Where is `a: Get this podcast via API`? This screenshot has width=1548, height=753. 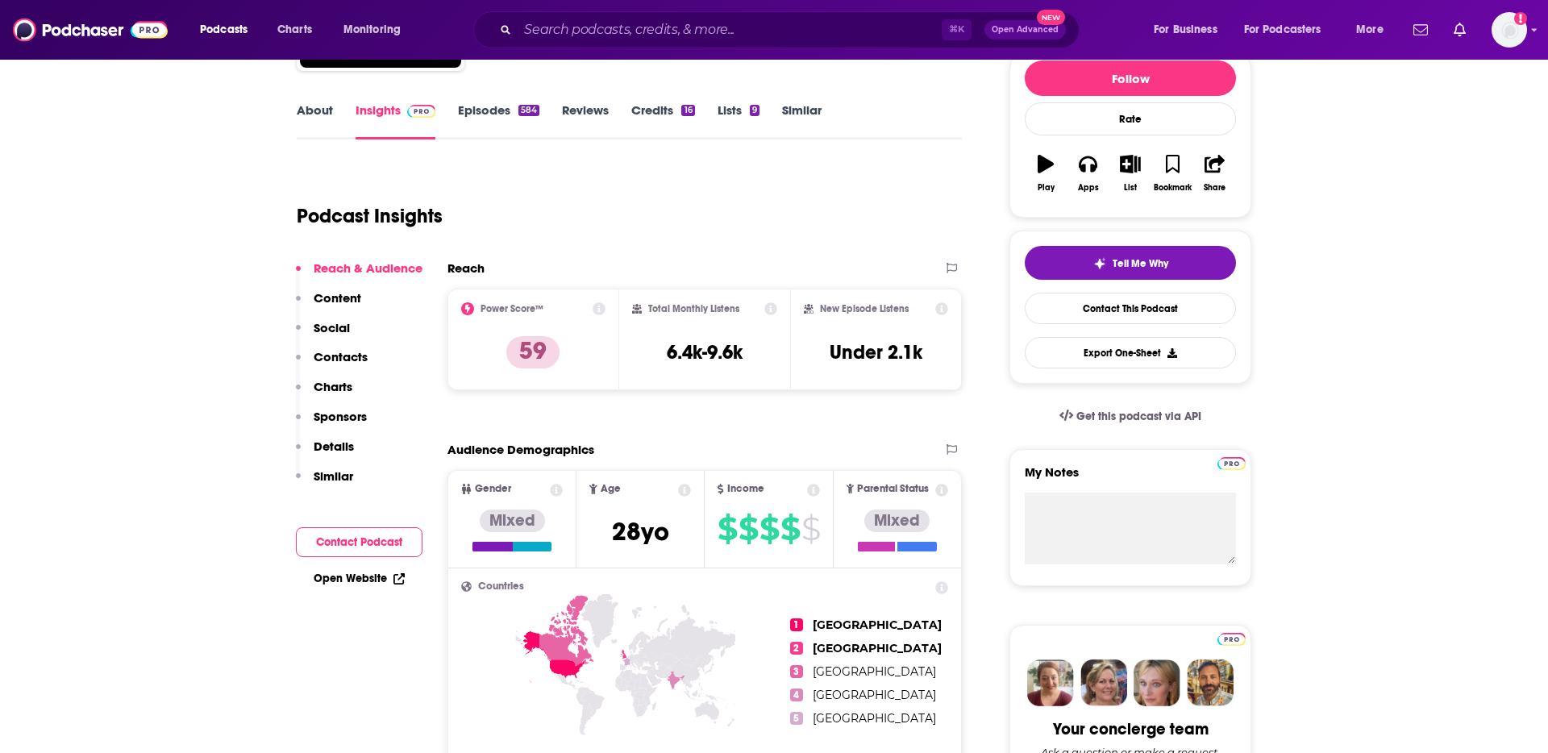
a: Get this podcast via API is located at coordinates (1130, 416).